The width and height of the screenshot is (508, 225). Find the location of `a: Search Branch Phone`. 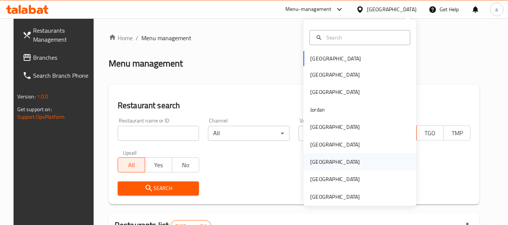

a: Search Branch Phone is located at coordinates (57, 76).